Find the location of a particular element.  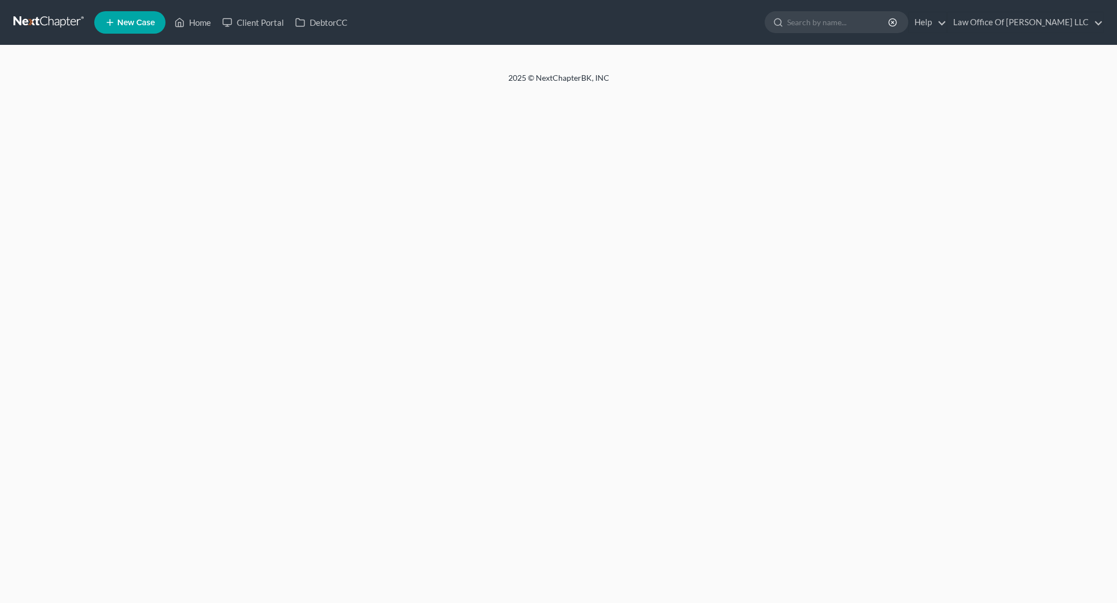

a: Help is located at coordinates (927, 22).